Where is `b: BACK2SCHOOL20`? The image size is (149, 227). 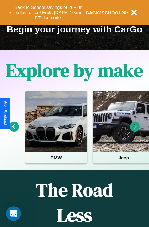 b: BACK2SCHOOL20 is located at coordinates (106, 13).